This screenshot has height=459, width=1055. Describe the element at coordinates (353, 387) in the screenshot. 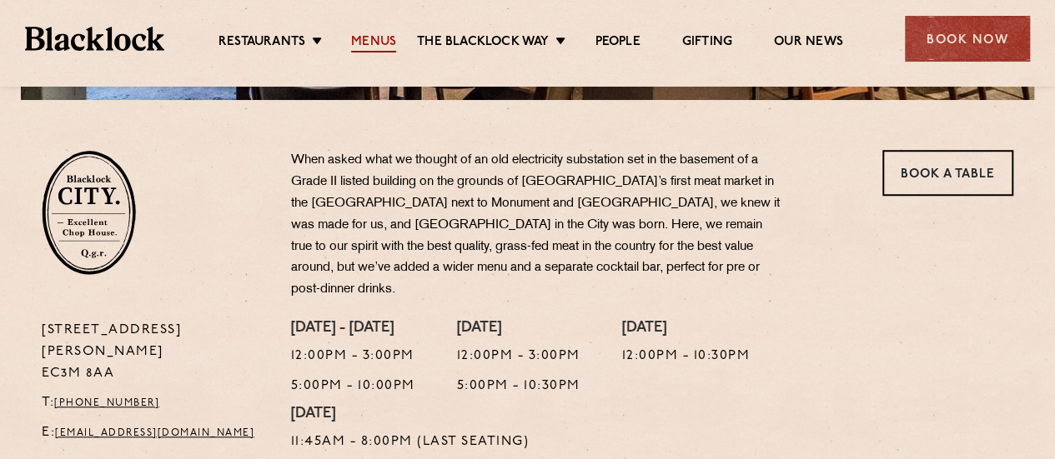

I see `p: 5:00pm - 10:00pm` at that location.